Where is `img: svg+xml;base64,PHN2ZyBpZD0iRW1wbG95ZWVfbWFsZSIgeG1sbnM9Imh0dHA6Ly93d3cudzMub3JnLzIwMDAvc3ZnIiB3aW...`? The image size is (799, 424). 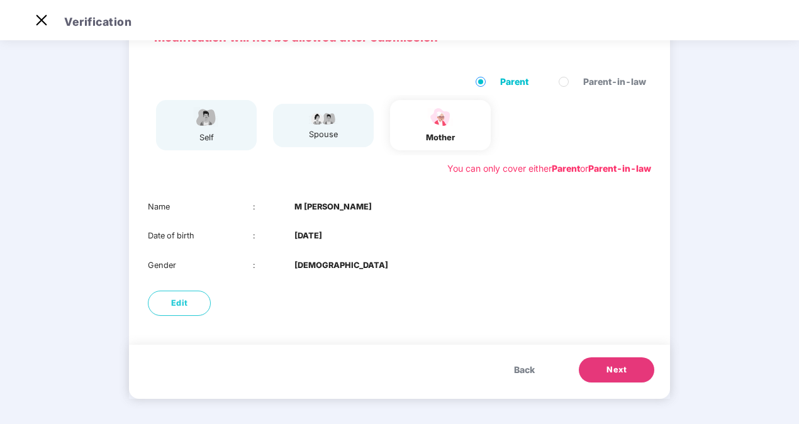
img: svg+xml;base64,PHN2ZyBpZD0iRW1wbG95ZWVfbWFsZSIgeG1sbnM9Imh0dHA6Ly93d3cudzMub3JnLzIwMDAvc3ZnIiB3aW... is located at coordinates (206, 117).